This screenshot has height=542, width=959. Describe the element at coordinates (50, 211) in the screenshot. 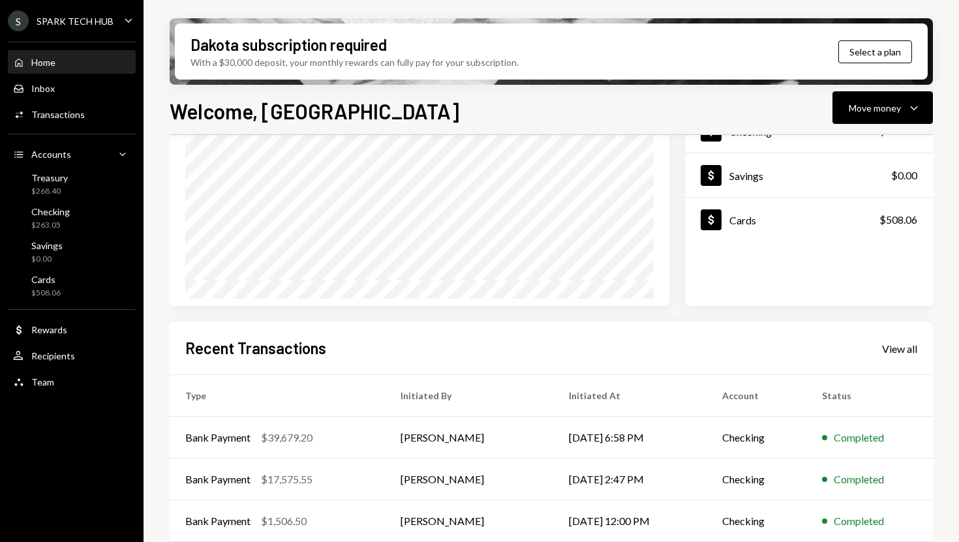

I see `div: Checking` at that location.